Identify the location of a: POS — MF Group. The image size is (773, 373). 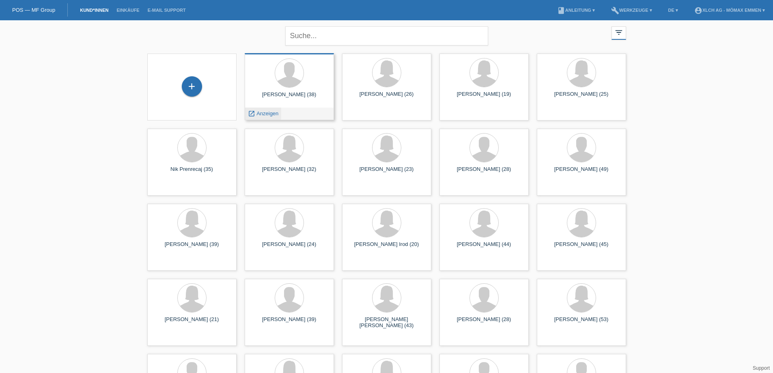
(34, 10).